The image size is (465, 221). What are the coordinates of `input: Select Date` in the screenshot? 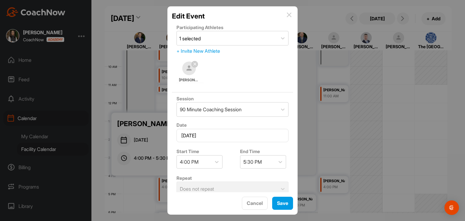 It's located at (233, 135).